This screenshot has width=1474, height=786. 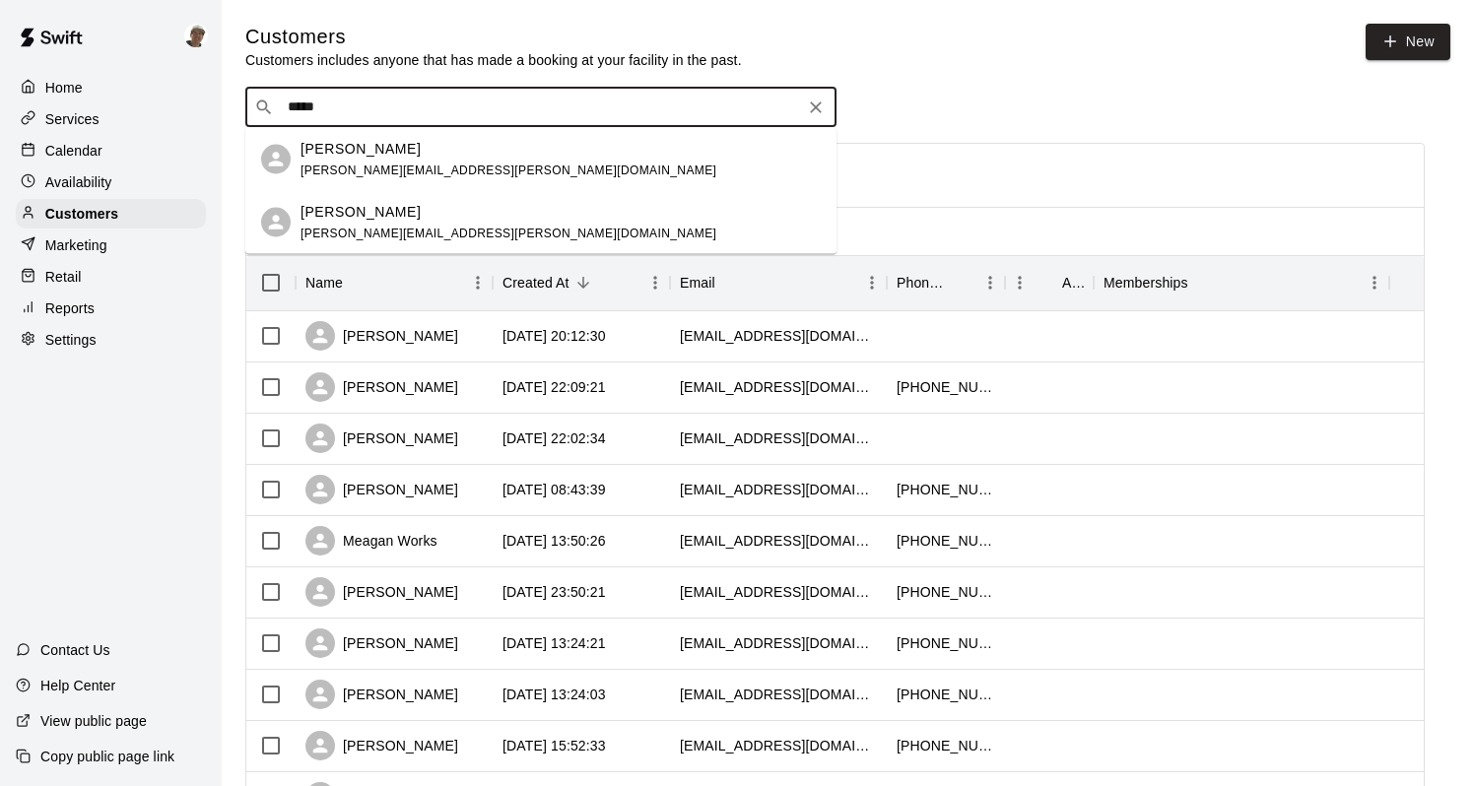 What do you see at coordinates (110, 245) in the screenshot?
I see `div: Marketing` at bounding box center [110, 245].